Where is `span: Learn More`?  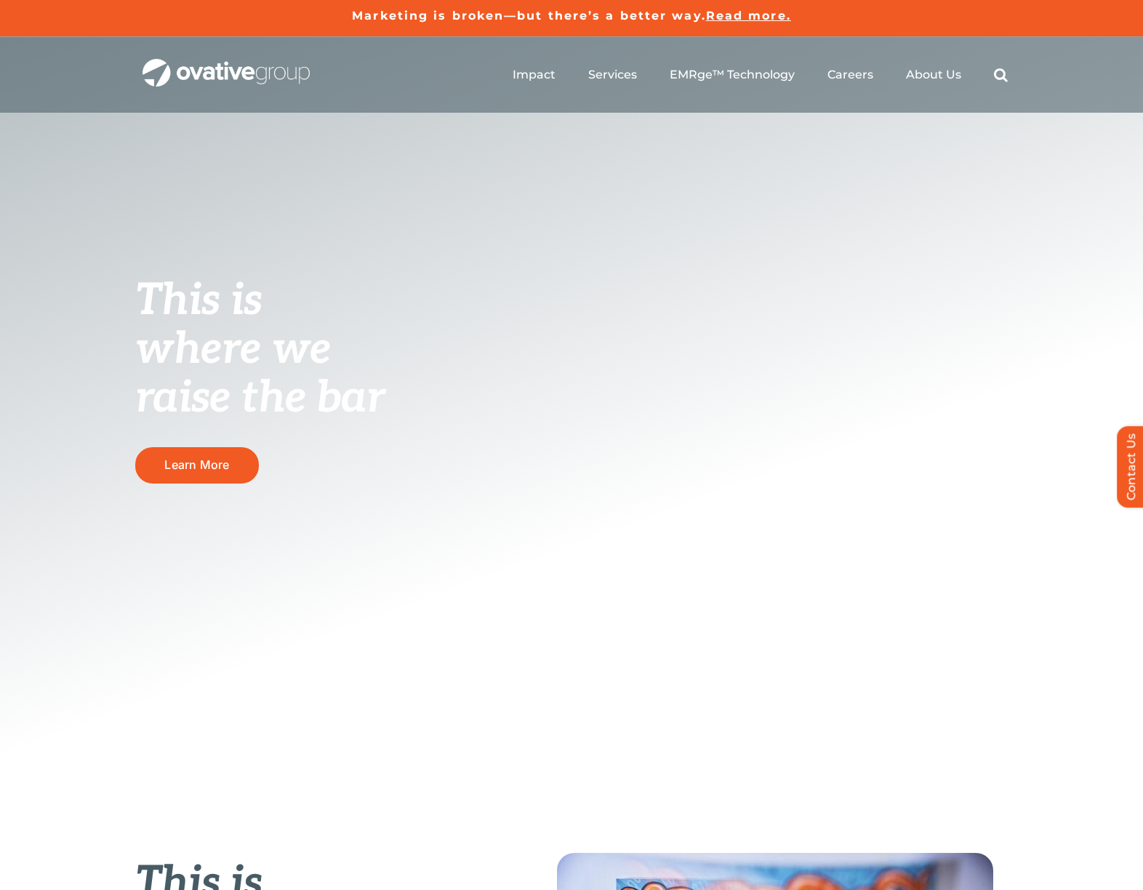 span: Learn More is located at coordinates (196, 465).